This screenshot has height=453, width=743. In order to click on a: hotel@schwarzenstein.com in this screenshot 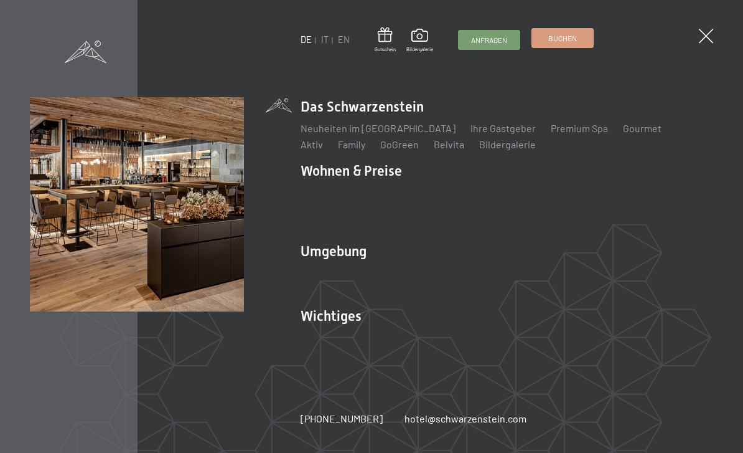, I will do `click(466, 418)`.